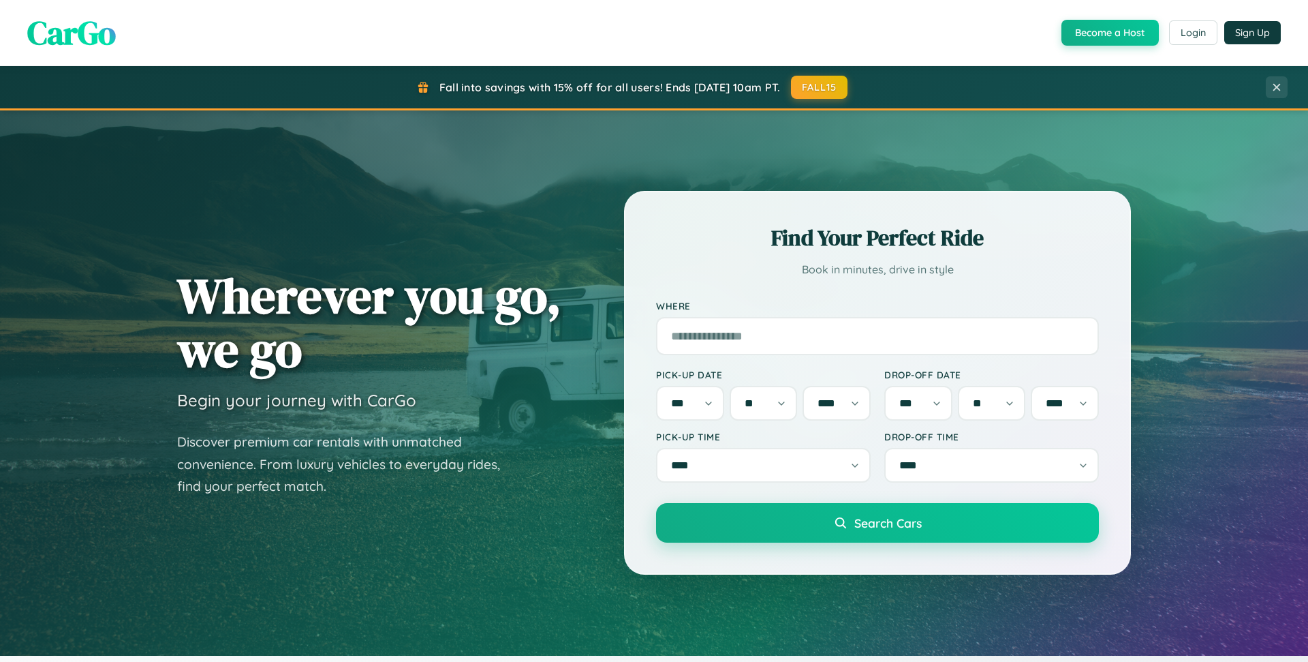  I want to click on button: Become a Host, so click(1110, 33).